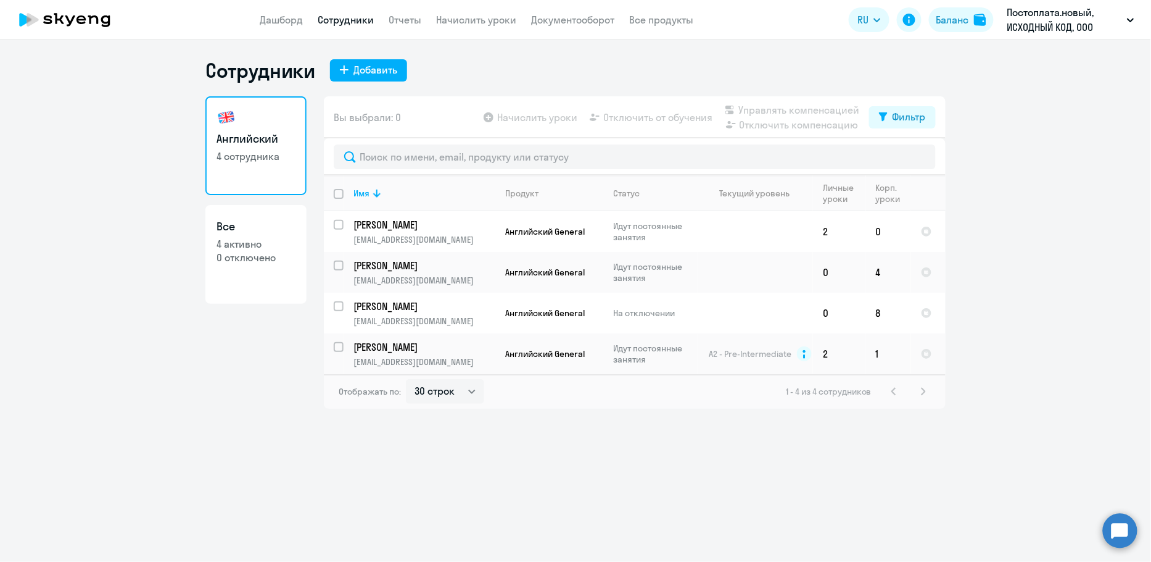 The width and height of the screenshot is (1151, 562). Describe the element at coordinates (260, 70) in the screenshot. I see `h1: Сотрудники` at that location.